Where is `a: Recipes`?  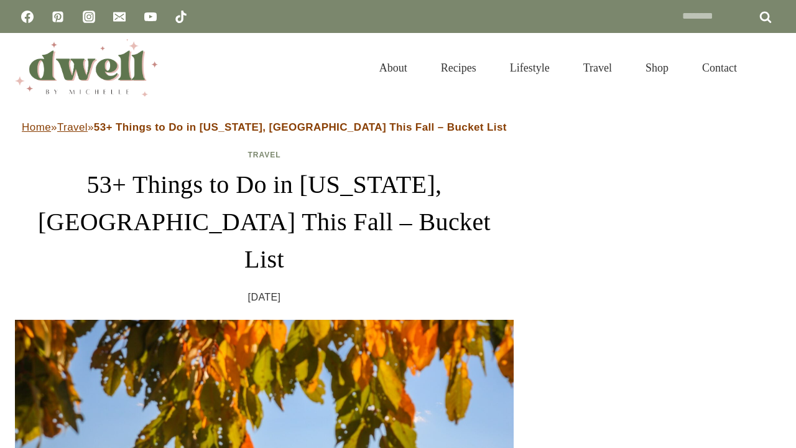
a: Recipes is located at coordinates (458, 68).